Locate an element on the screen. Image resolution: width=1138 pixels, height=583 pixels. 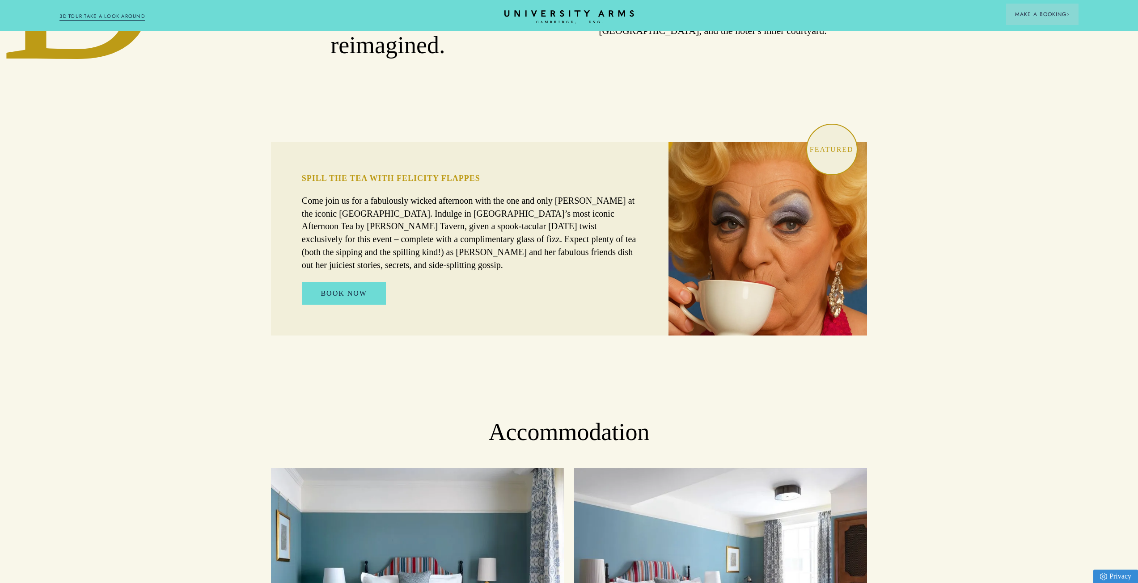
button: Make a BookingArrow icon is located at coordinates (1042, 14).